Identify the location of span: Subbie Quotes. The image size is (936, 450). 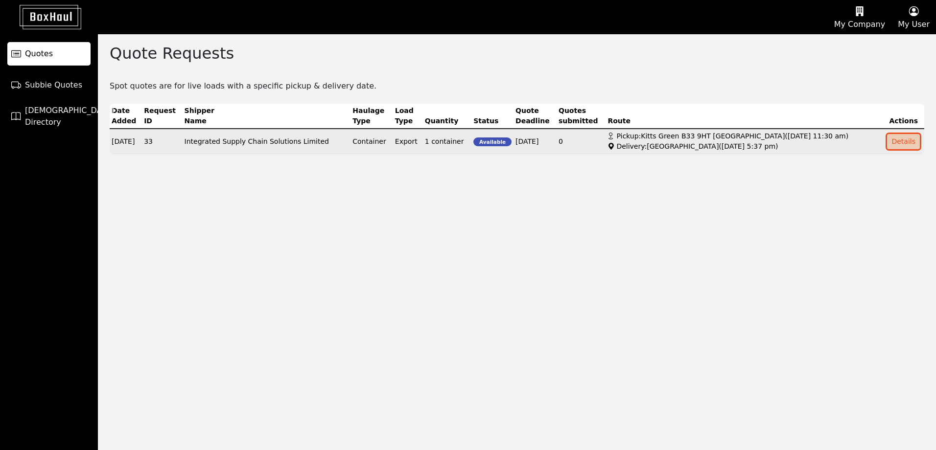
(53, 85).